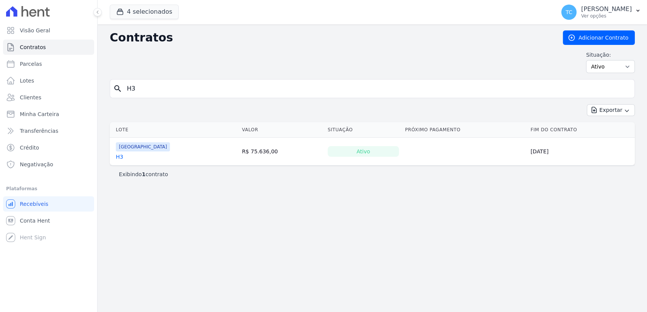 The width and height of the screenshot is (647, 312). Describe the element at coordinates (48, 165) in the screenshot. I see `a: Negativação` at that location.